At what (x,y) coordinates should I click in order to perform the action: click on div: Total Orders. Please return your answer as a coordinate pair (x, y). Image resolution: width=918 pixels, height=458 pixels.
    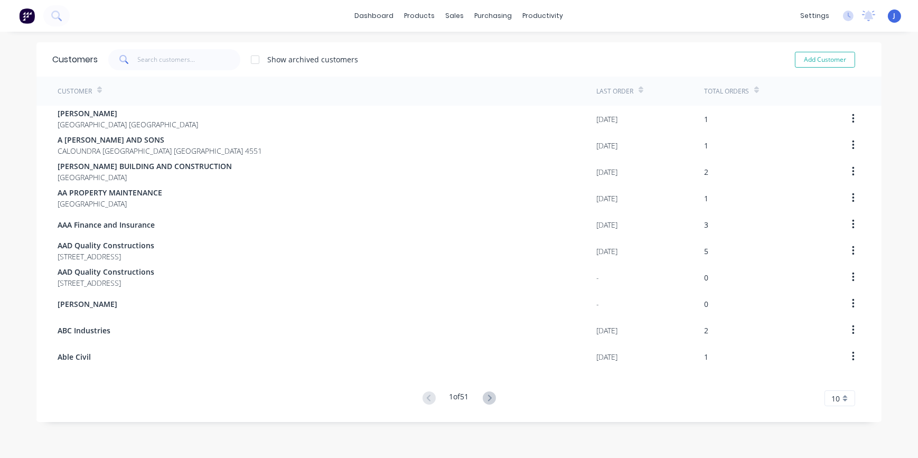
    Looking at the image, I should click on (726, 91).